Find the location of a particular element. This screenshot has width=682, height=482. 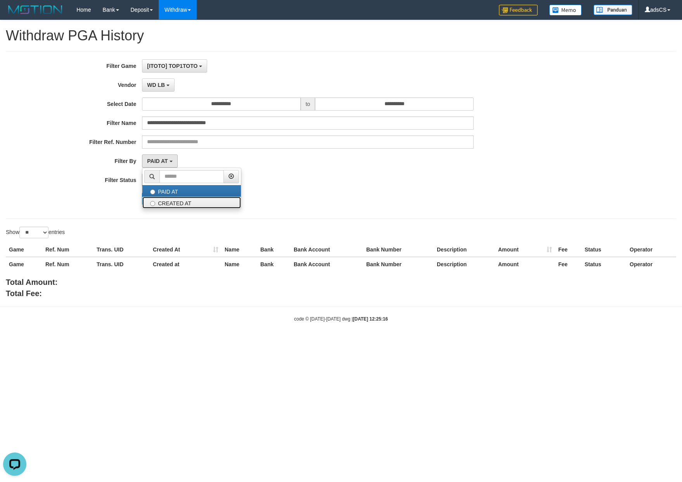

span: PAID AT is located at coordinates (157, 161).